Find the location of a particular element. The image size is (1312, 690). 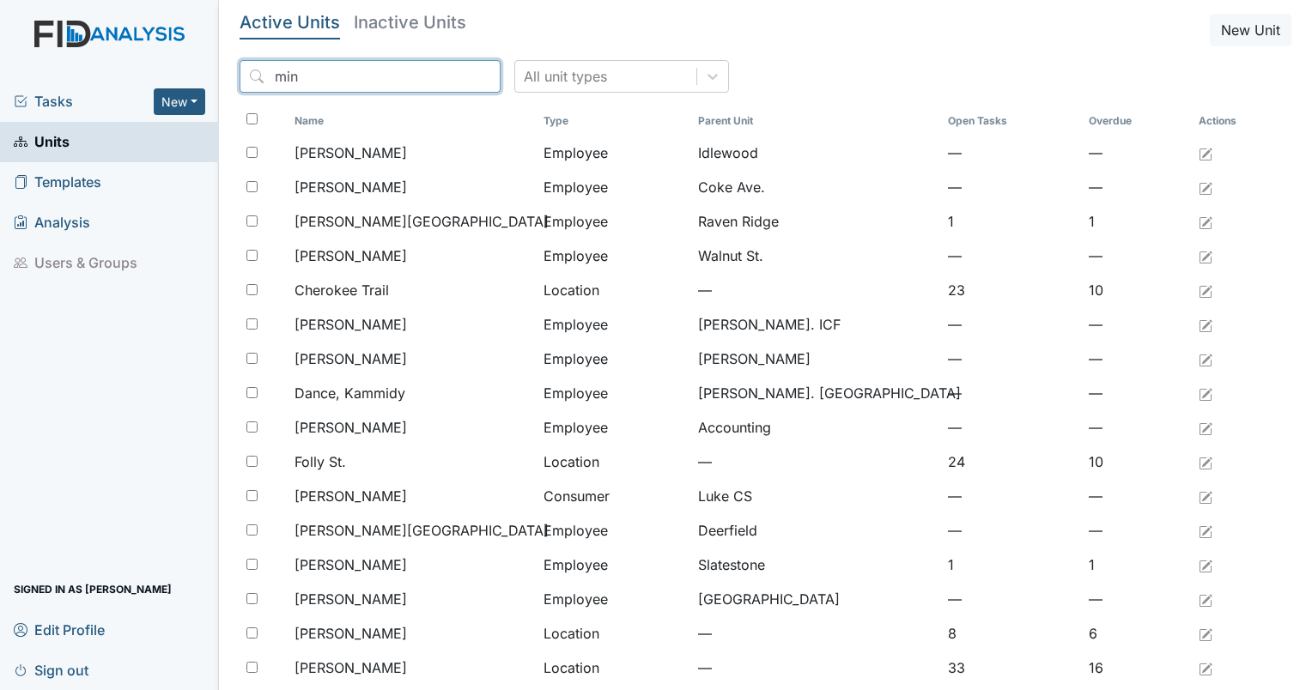

td: Consumer is located at coordinates (614, 496).